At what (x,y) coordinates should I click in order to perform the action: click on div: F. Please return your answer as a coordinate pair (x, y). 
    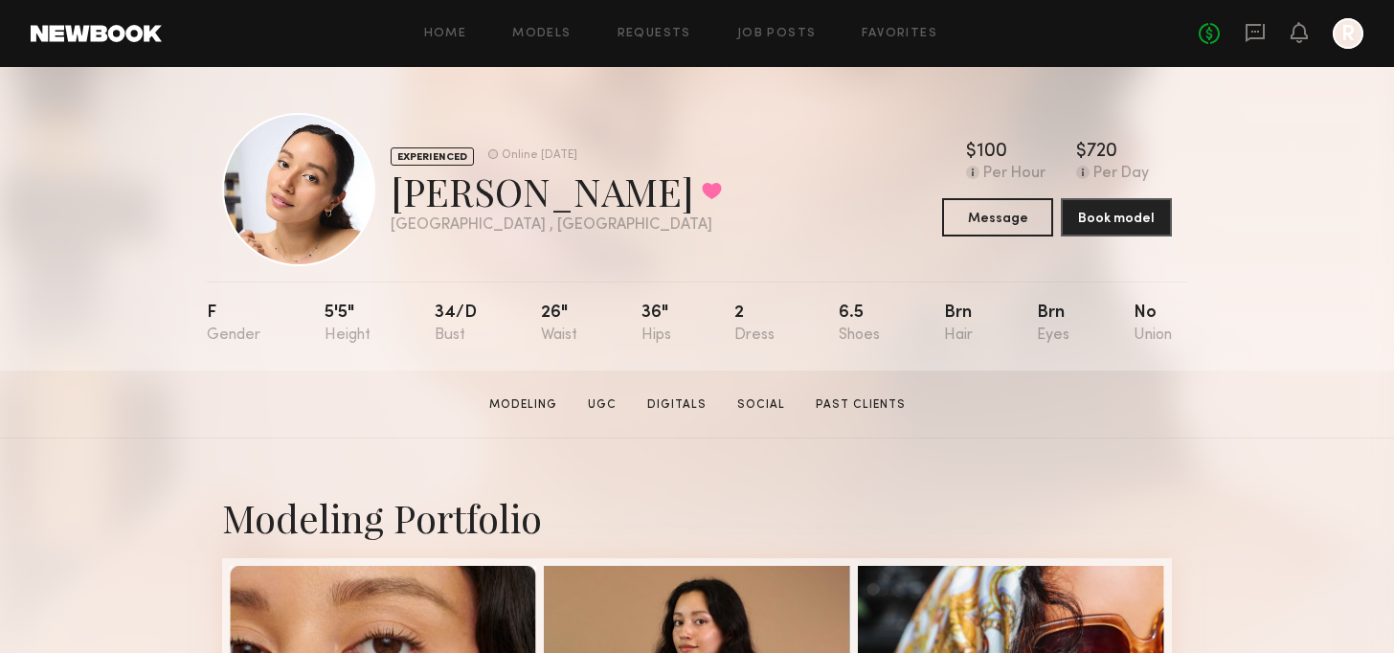
    Looking at the image, I should click on (234, 324).